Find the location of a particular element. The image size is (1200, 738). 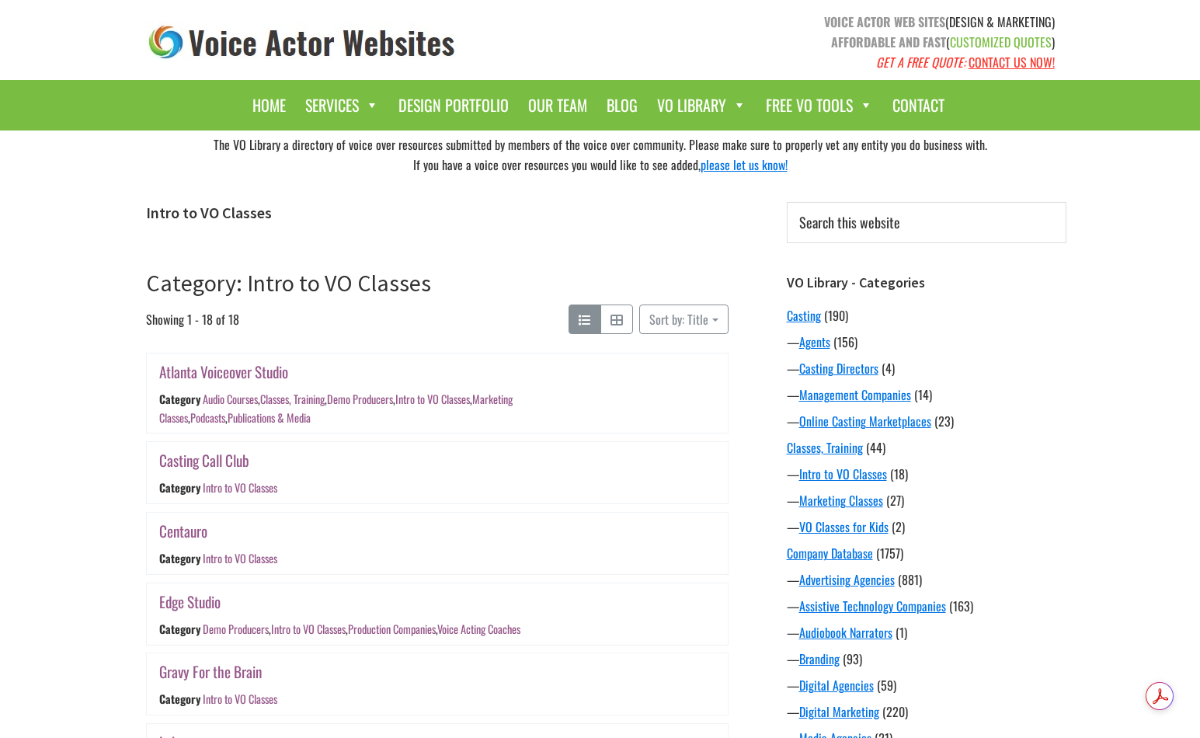

a: Casting is located at coordinates (804, 315).